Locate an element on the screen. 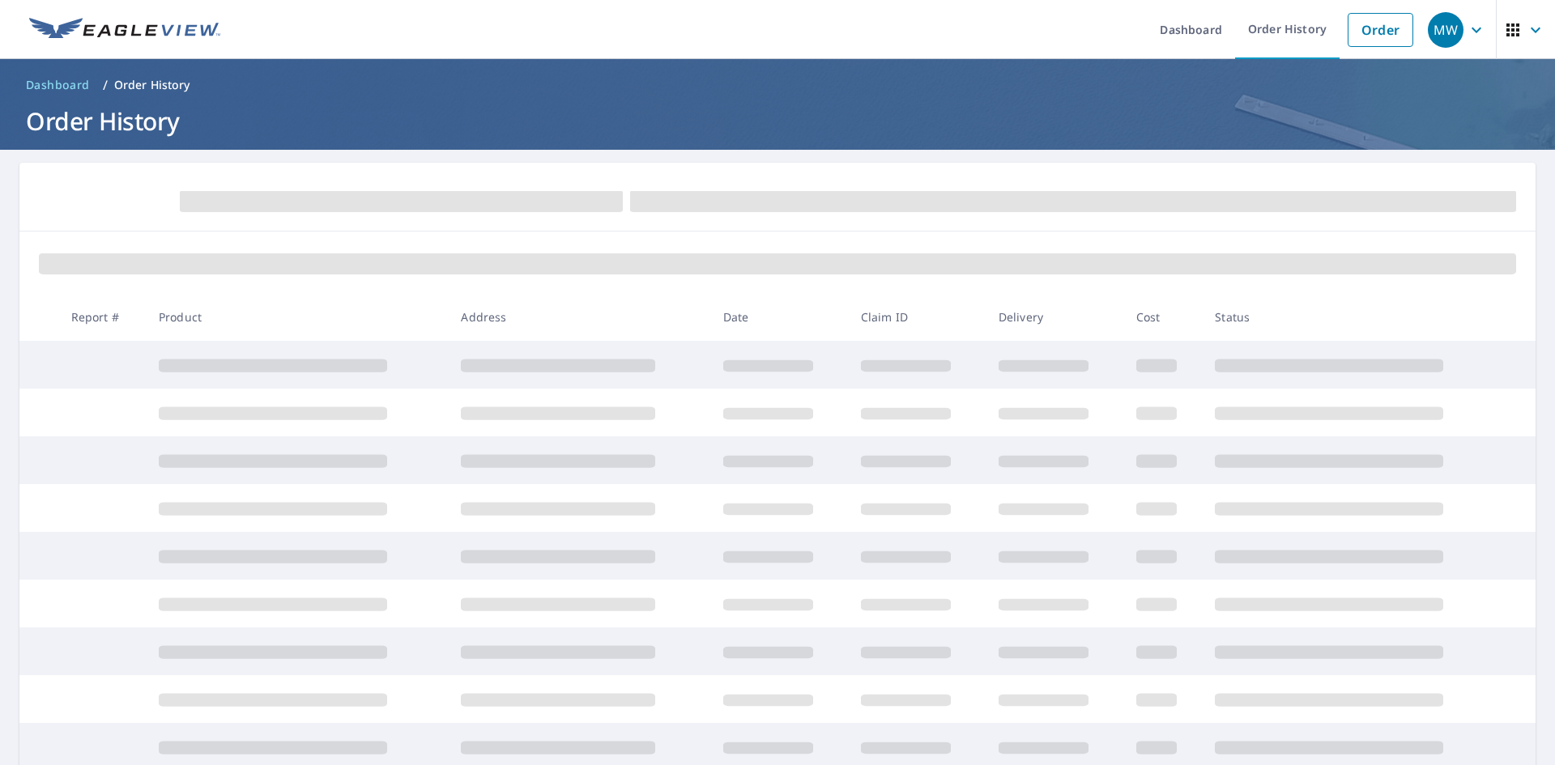 The width and height of the screenshot is (1555, 765). th: Claim ID is located at coordinates (917, 317).